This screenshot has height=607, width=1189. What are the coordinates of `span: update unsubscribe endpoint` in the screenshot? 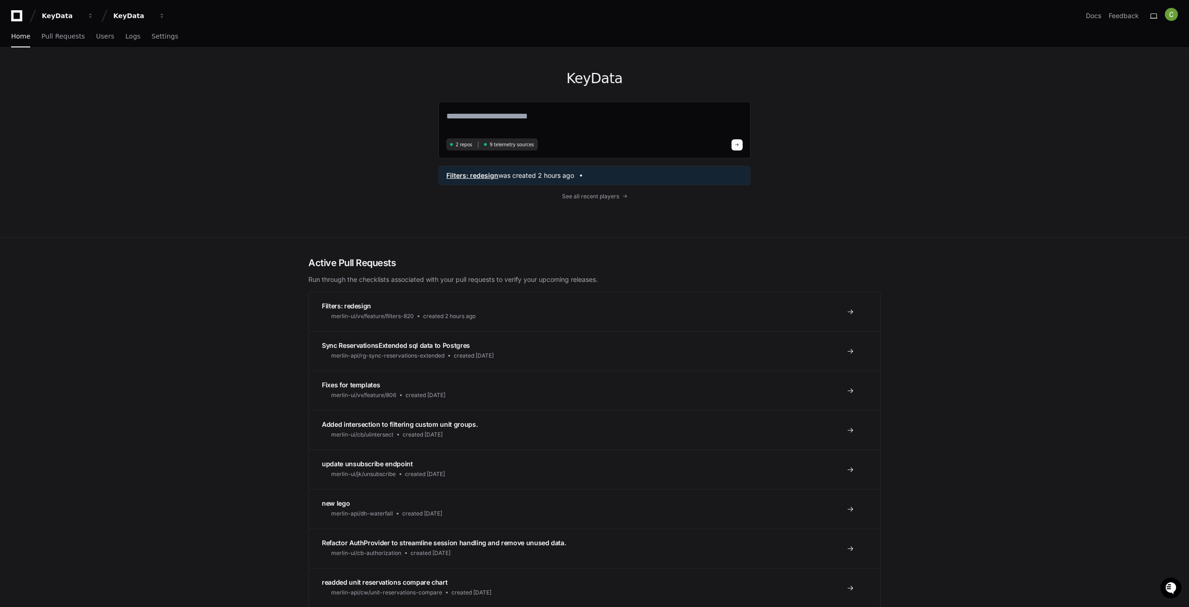 It's located at (367, 463).